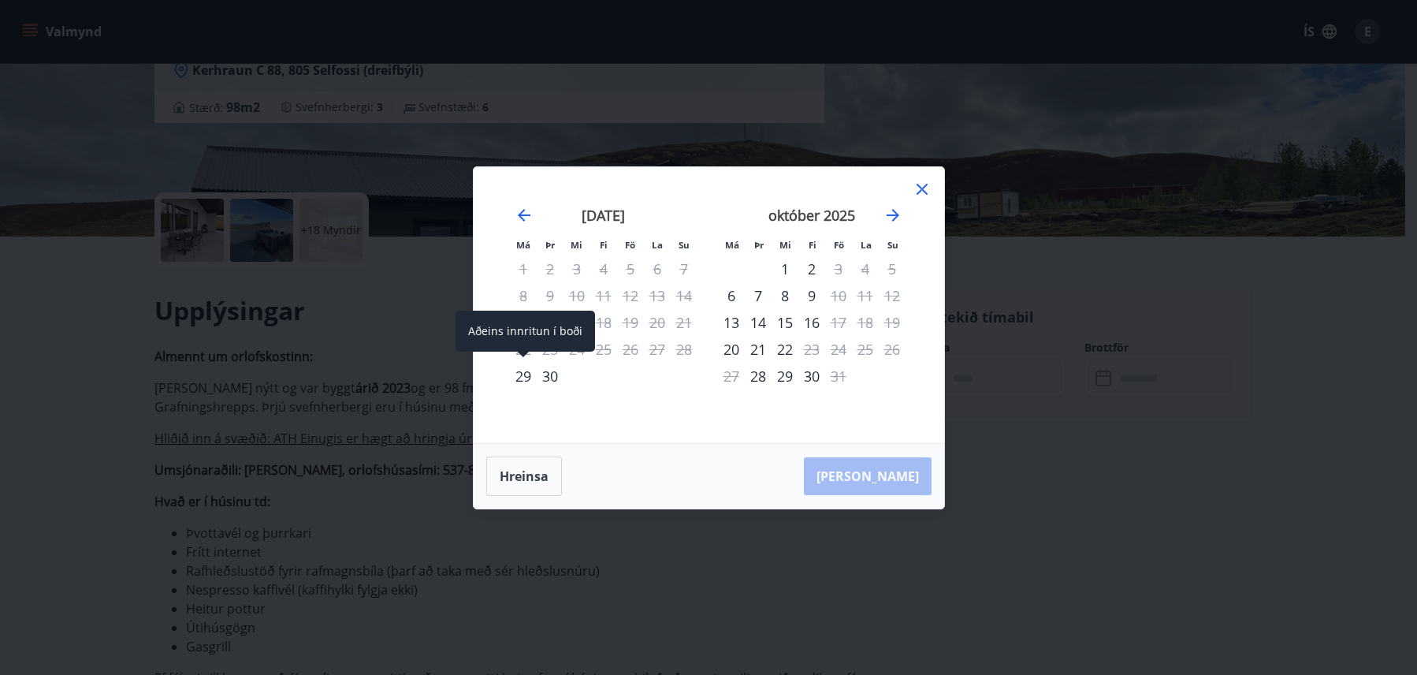 Image resolution: width=1417 pixels, height=675 pixels. I want to click on td: Choose þriðjudagur, 14. október 2025 as your check-in date. It’s available., so click(758, 322).